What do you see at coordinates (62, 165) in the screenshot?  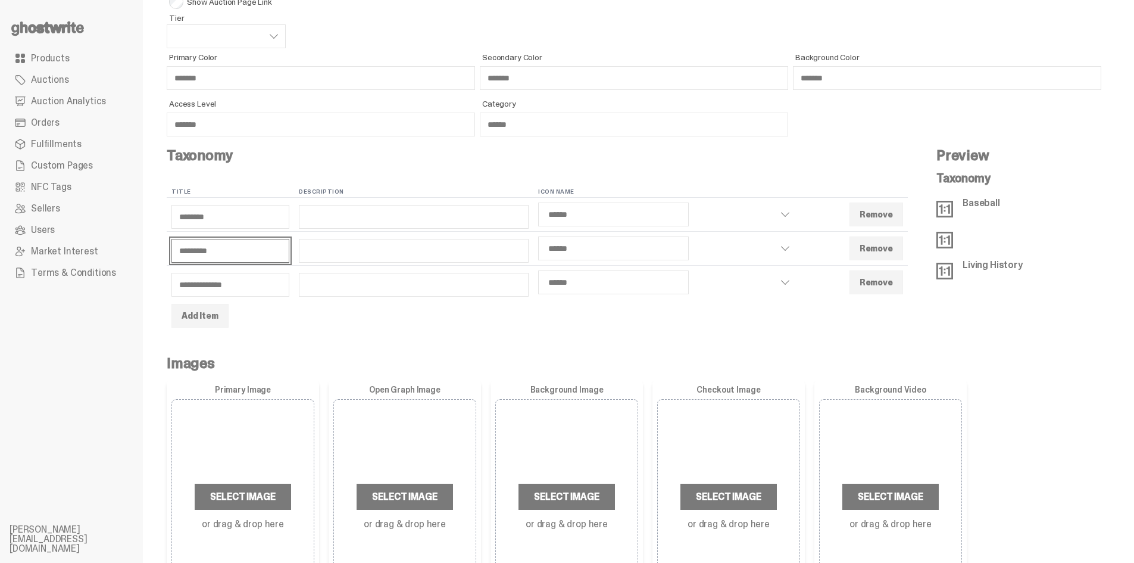 I see `span: Custom Pages` at bounding box center [62, 165].